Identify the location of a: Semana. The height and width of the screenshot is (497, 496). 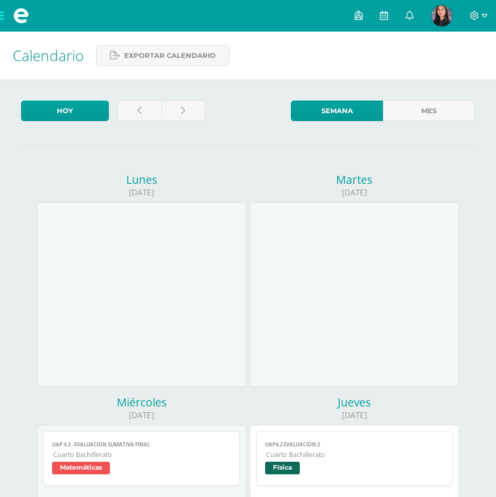
(337, 111).